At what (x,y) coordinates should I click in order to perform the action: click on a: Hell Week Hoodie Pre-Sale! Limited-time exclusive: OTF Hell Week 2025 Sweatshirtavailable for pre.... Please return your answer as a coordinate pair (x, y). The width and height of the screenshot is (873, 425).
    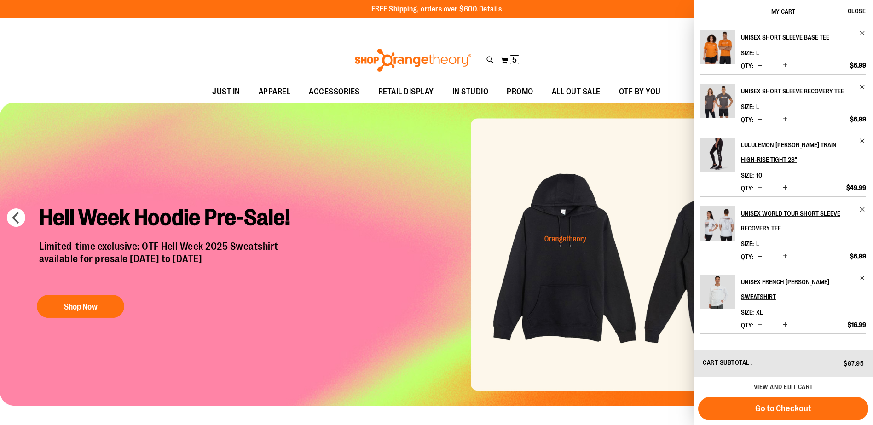
    Looking at the image, I should click on (169, 260).